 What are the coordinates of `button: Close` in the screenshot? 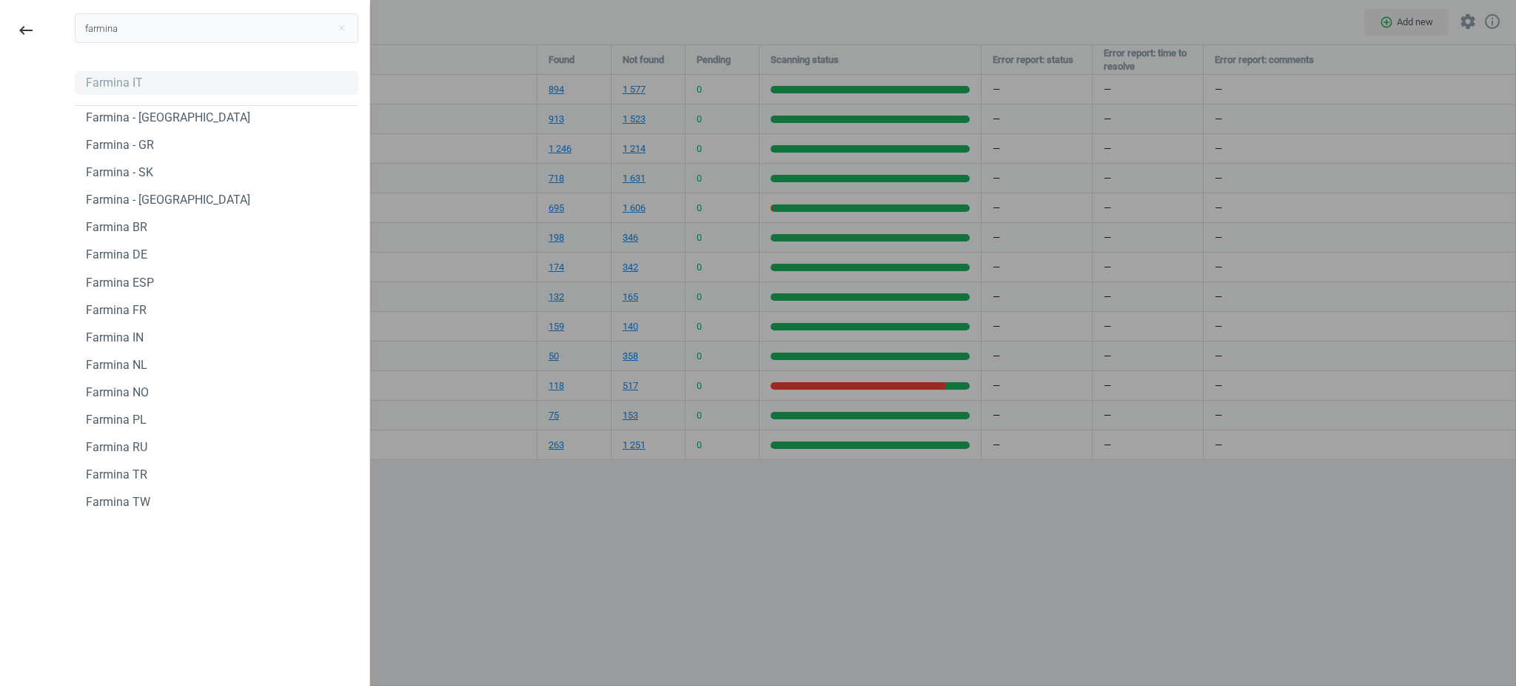 It's located at (341, 28).